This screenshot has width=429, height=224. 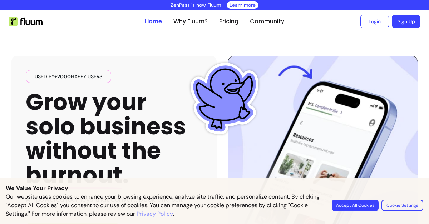 What do you see at coordinates (68, 77) in the screenshot?
I see `span: Used by happy users` at bounding box center [68, 77].